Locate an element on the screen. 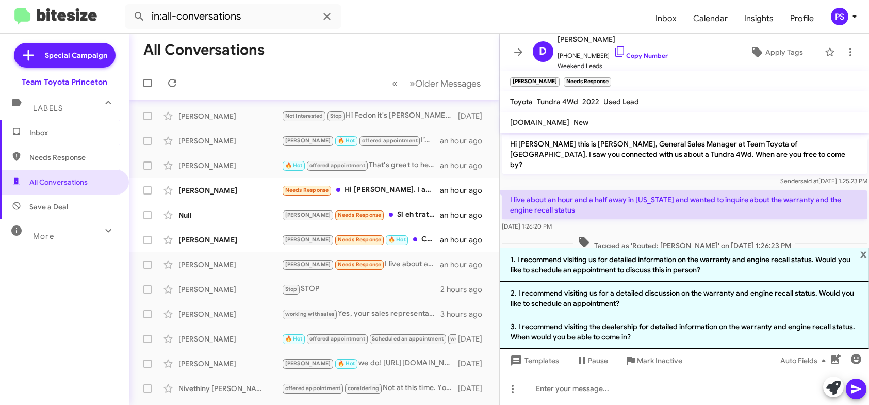 The width and height of the screenshot is (869, 405). span: Tundra 4Wd is located at coordinates (558, 102).